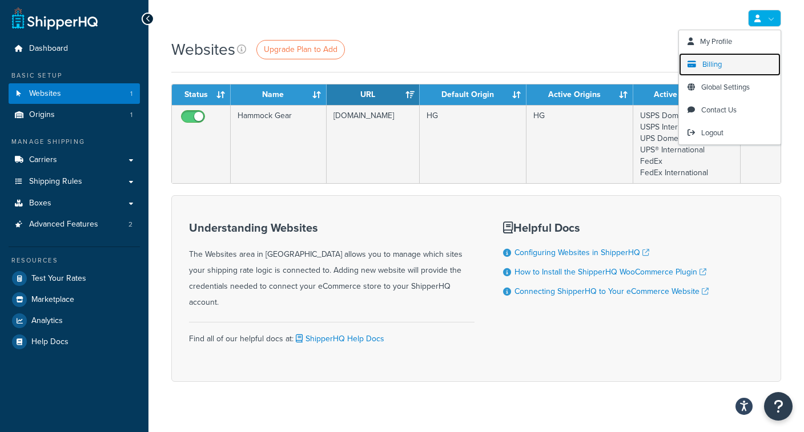 The height and width of the screenshot is (432, 804). What do you see at coordinates (74, 224) in the screenshot?
I see `li: Advanced Features` at bounding box center [74, 224].